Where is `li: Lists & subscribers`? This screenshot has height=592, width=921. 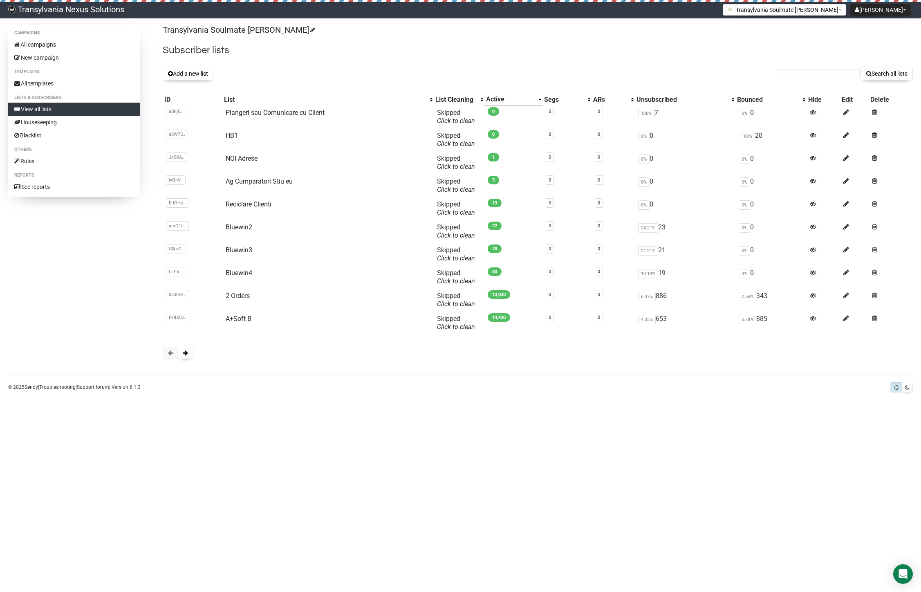 li: Lists & subscribers is located at coordinates (74, 98).